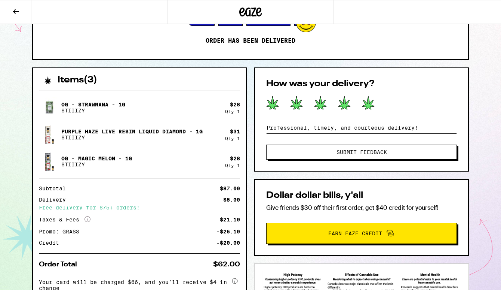 This screenshot has width=501, height=290. What do you see at coordinates (251, 41) in the screenshot?
I see `p: Order has been delivered` at bounding box center [251, 41].